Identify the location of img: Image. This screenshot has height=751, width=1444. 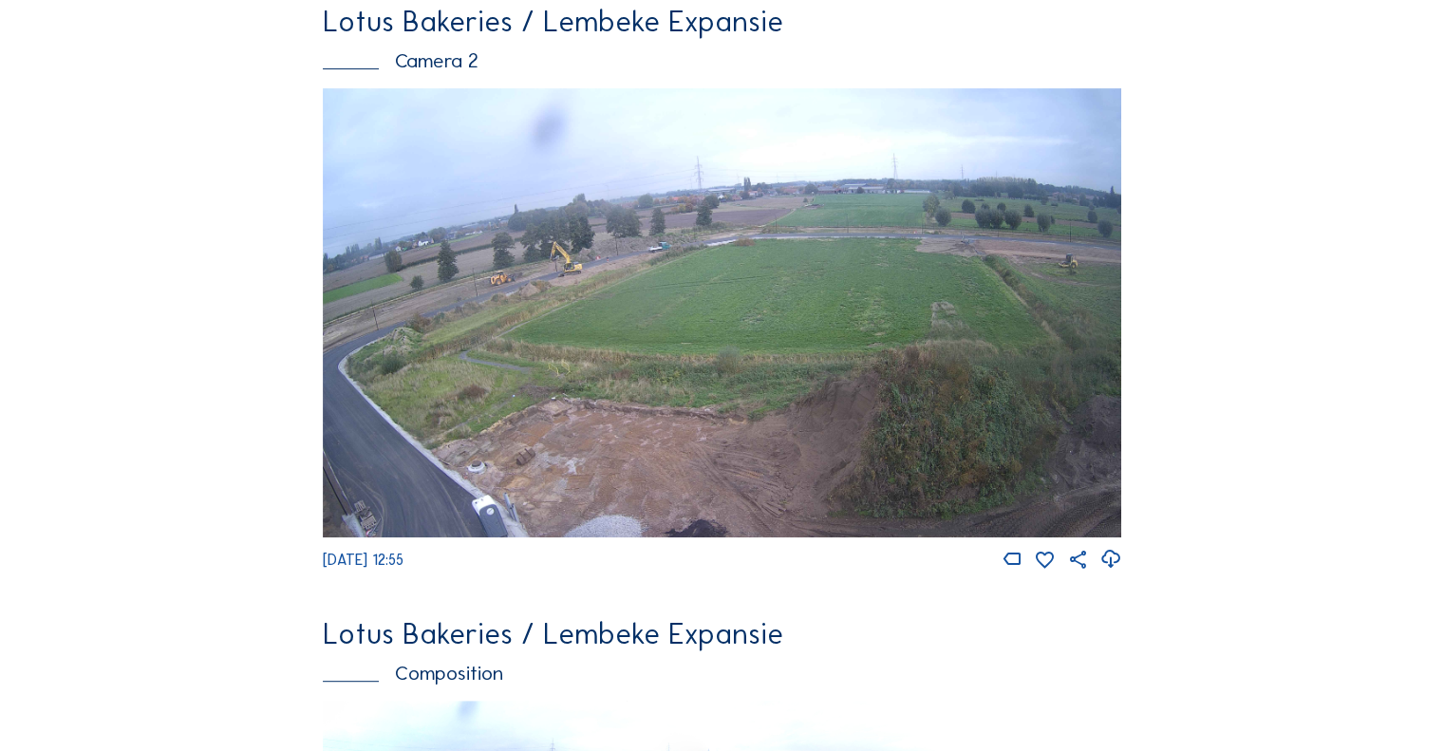
(722, 312).